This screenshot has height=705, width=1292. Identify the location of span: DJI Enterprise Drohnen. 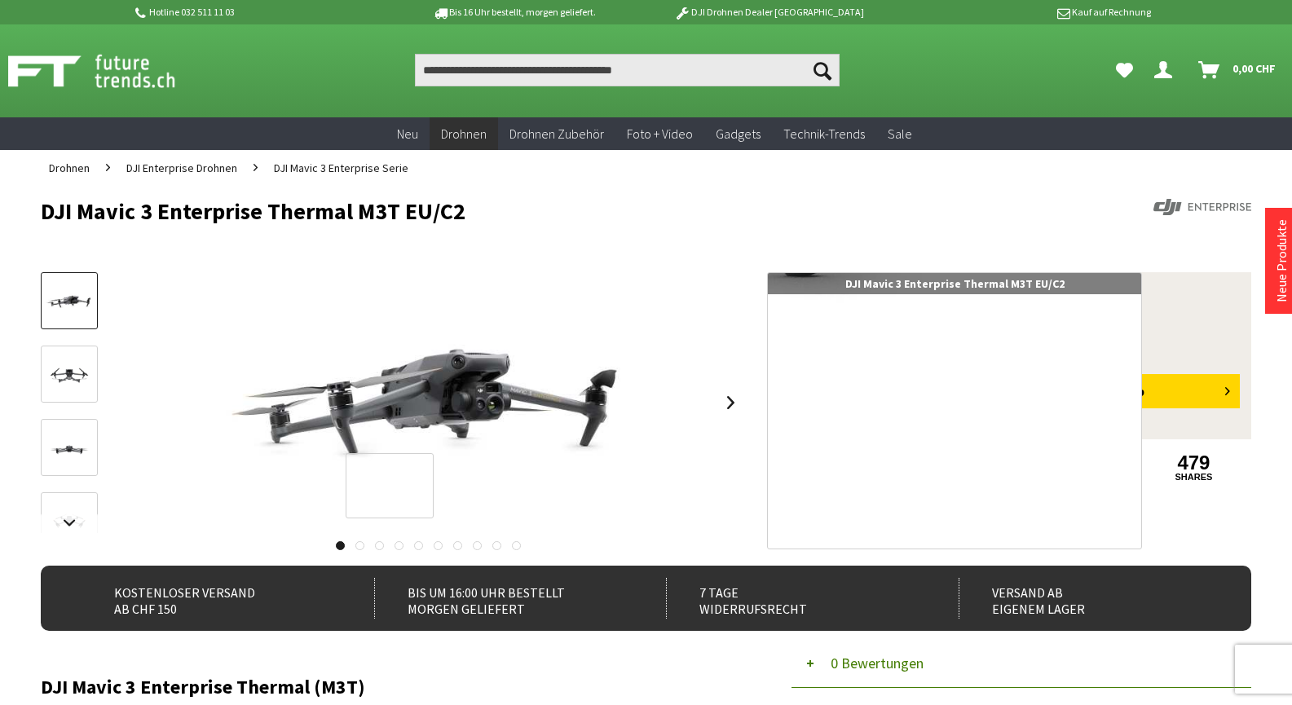
(182, 168).